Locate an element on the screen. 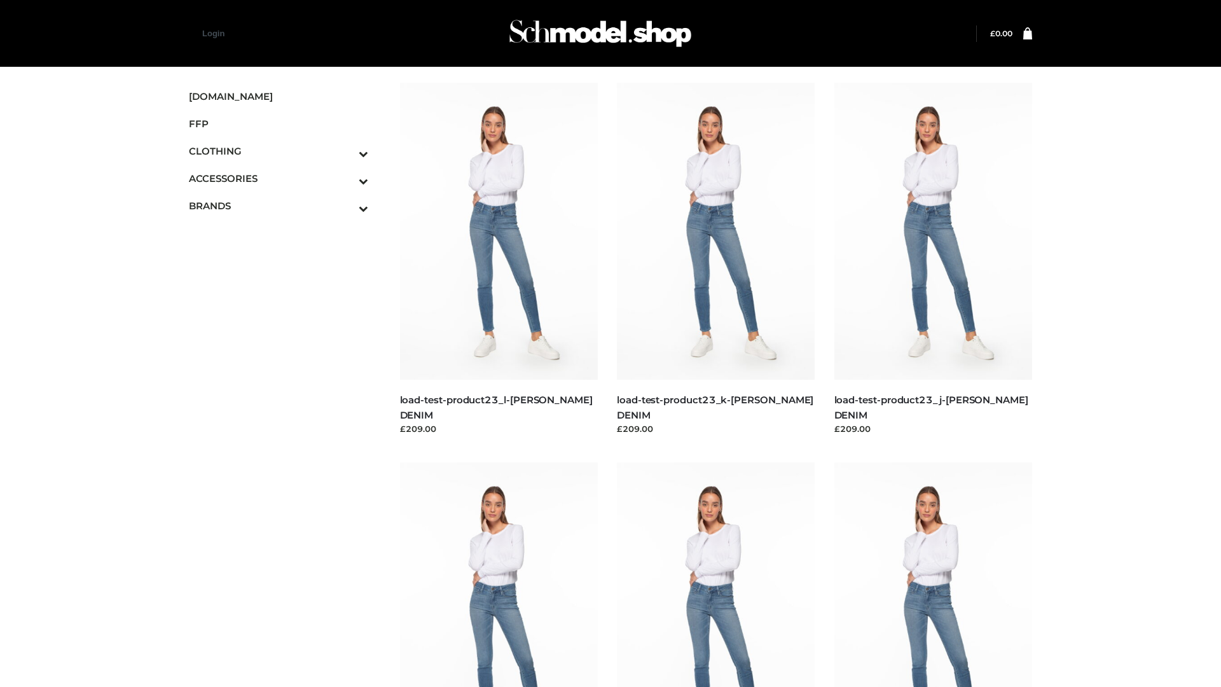 The image size is (1221, 687). a: Login is located at coordinates (213, 33).